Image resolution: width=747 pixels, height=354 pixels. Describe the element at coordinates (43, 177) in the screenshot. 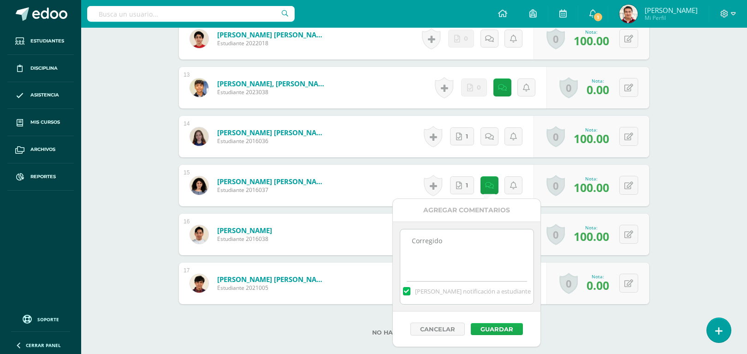

I see `span: Reportes` at that location.